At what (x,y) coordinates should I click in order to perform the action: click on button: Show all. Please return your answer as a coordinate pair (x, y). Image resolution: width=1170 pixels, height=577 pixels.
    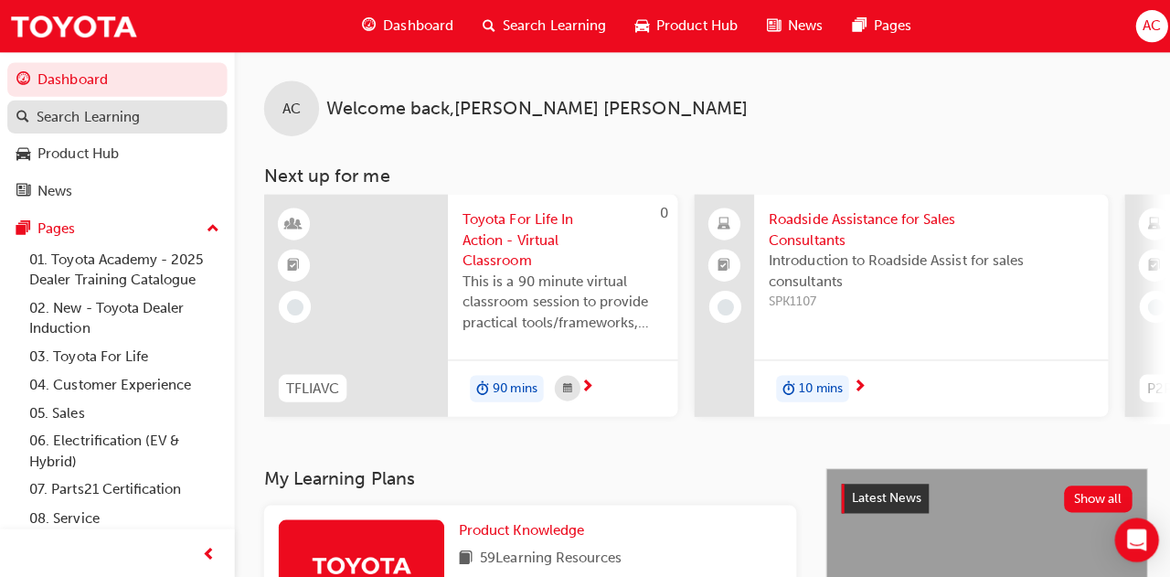
    Looking at the image, I should click on (1092, 496).